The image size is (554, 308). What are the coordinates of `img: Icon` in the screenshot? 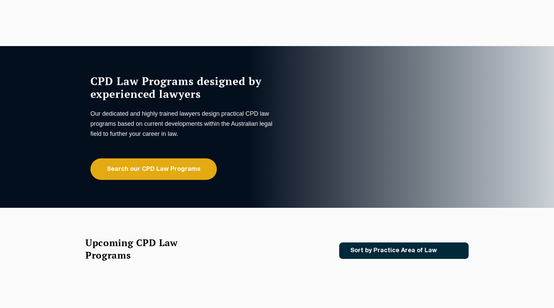 It's located at (451, 250).